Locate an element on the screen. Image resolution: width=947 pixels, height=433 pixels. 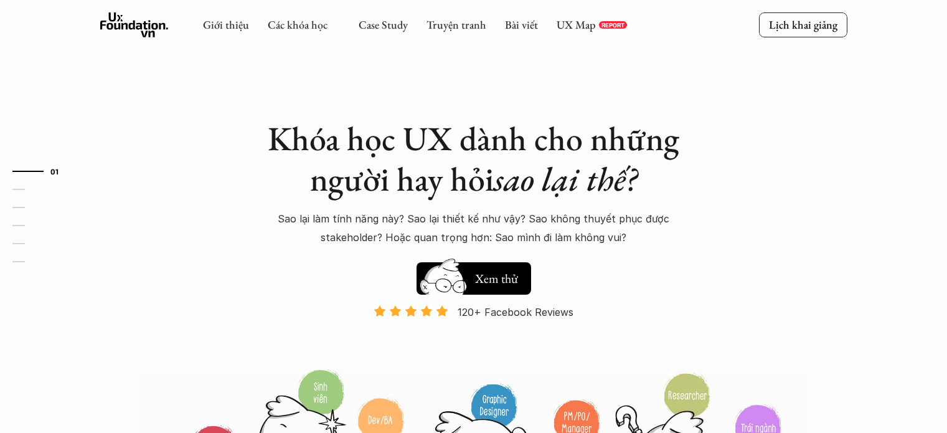
p: 120+ Facebook Reviews is located at coordinates (515, 312).